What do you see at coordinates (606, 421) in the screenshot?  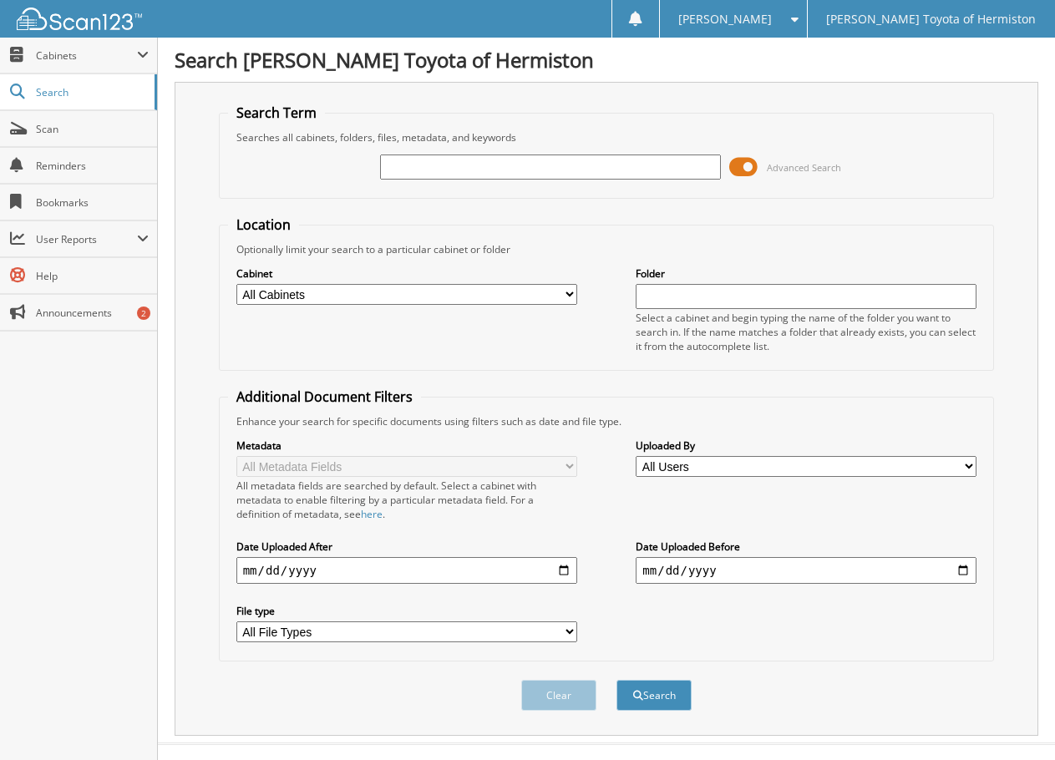 I see `div: Enhance your search for specific documents using filters such as date and file type.` at bounding box center [606, 421].